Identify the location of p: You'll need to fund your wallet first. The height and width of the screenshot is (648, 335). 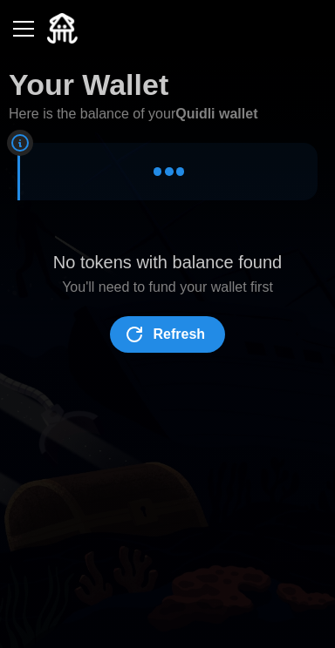
(167, 288).